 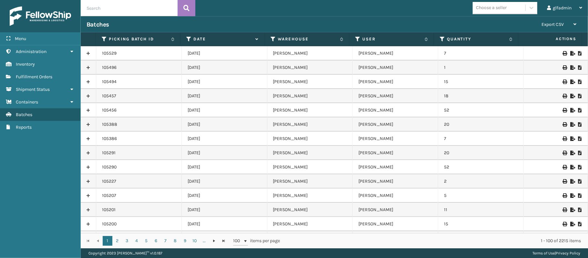 I want to click on label: Warehouse, so click(x=307, y=39).